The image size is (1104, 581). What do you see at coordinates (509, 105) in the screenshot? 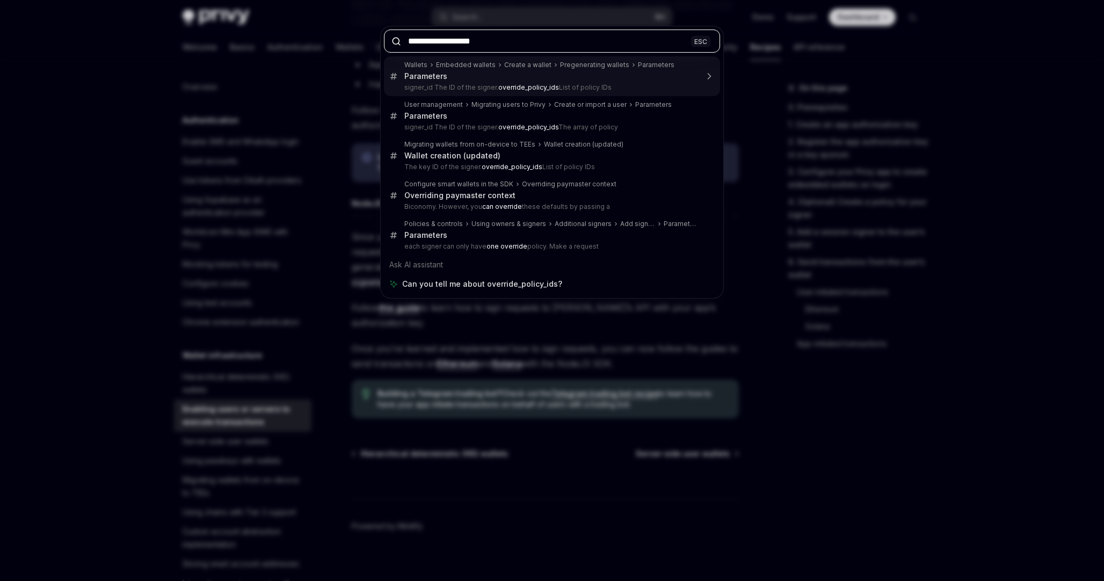
I see `div: Migrating users to Privy` at bounding box center [509, 105].